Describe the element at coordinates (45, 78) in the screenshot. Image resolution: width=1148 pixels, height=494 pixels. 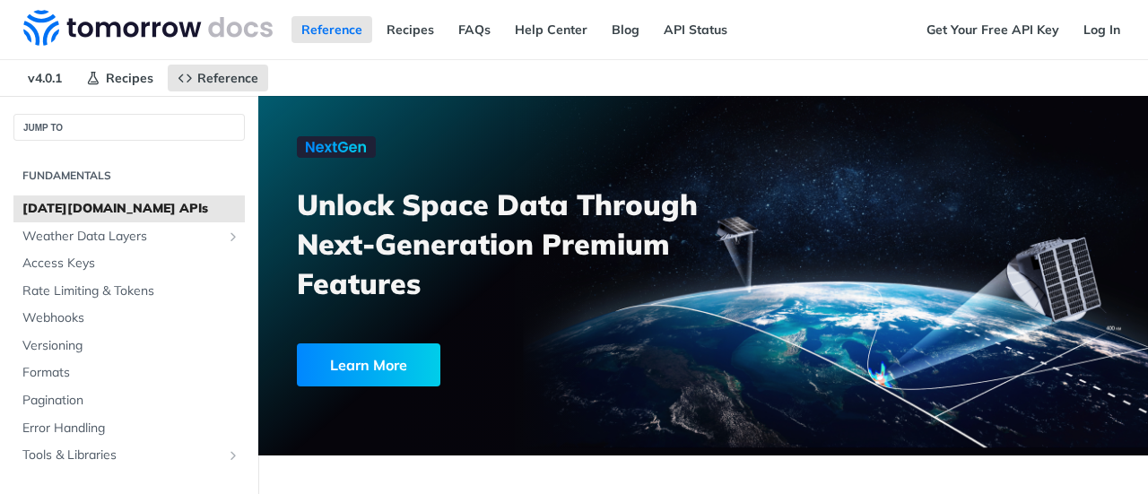
I see `span: v4.0.1` at that location.